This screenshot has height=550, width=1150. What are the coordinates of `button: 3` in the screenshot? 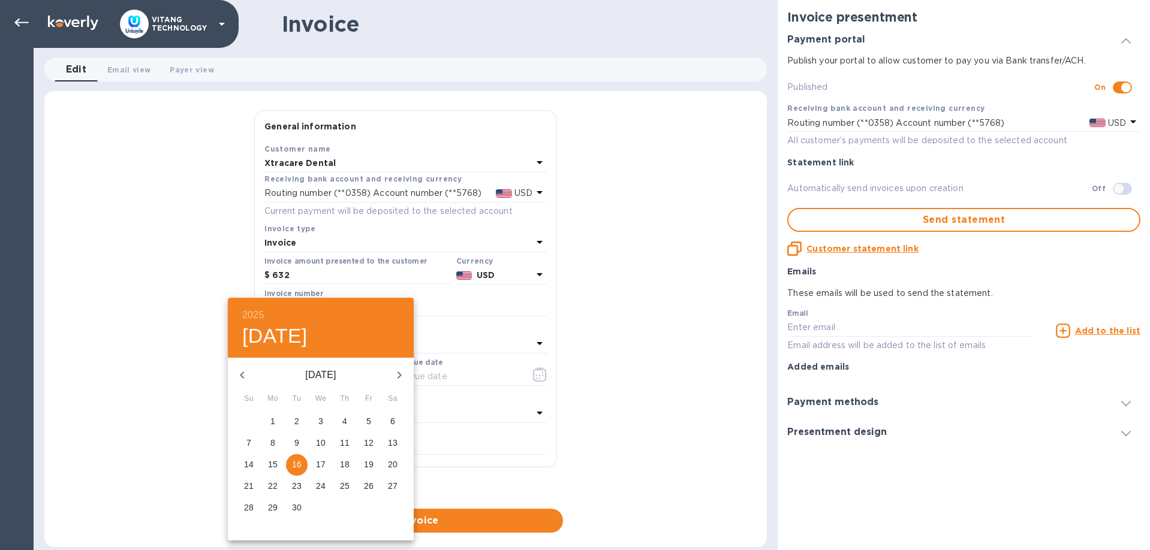 It's located at (321, 422).